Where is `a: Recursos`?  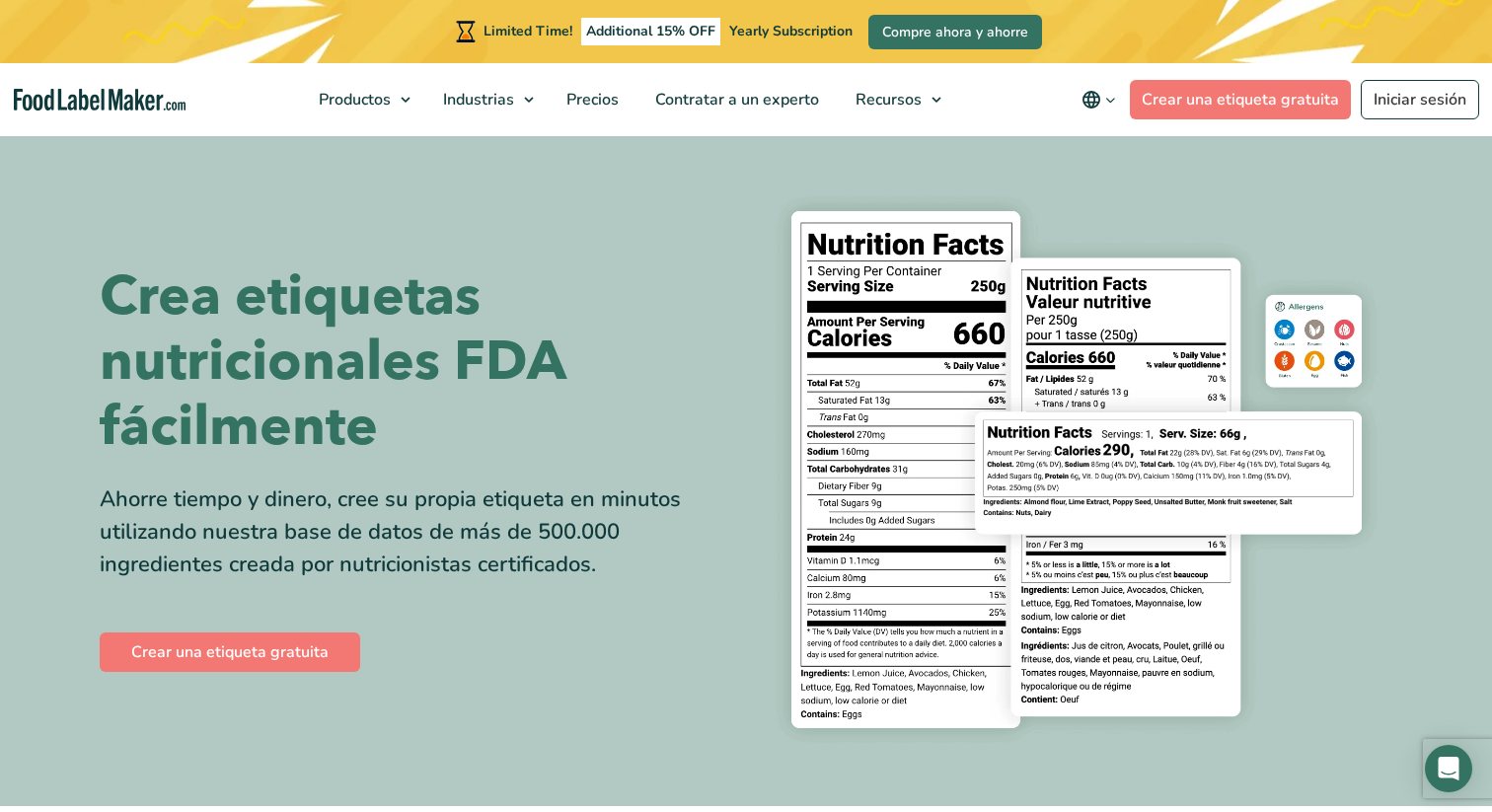 a: Recursos is located at coordinates (895, 100).